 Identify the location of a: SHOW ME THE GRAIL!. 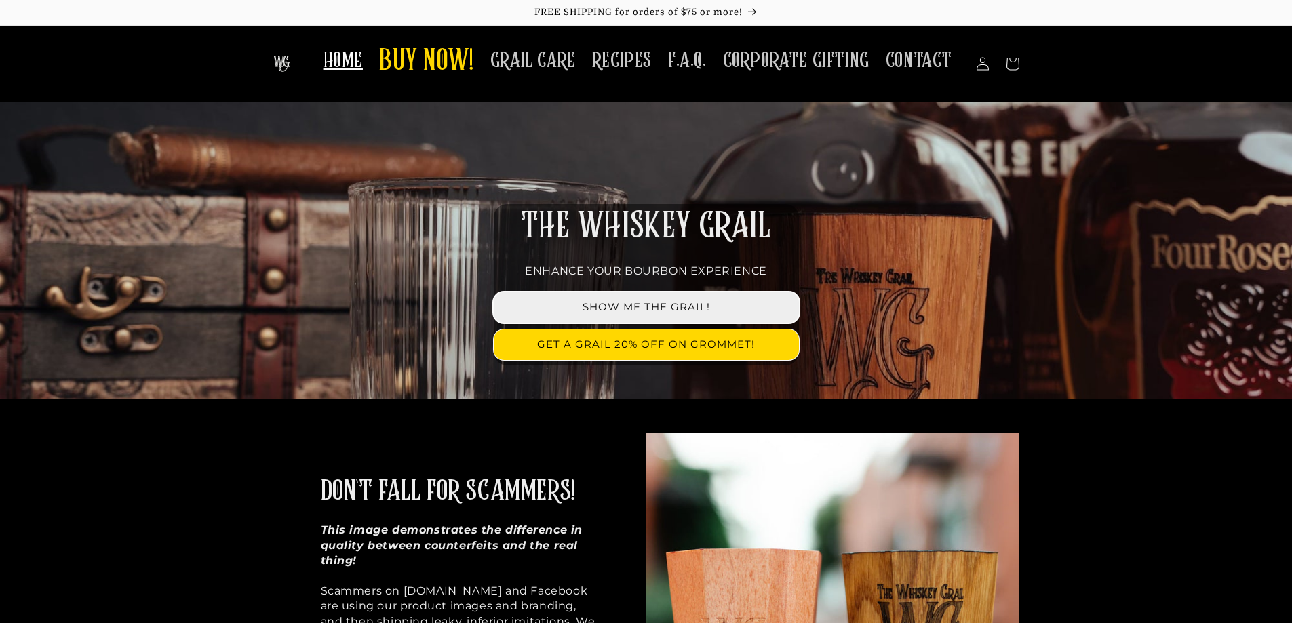
(646, 307).